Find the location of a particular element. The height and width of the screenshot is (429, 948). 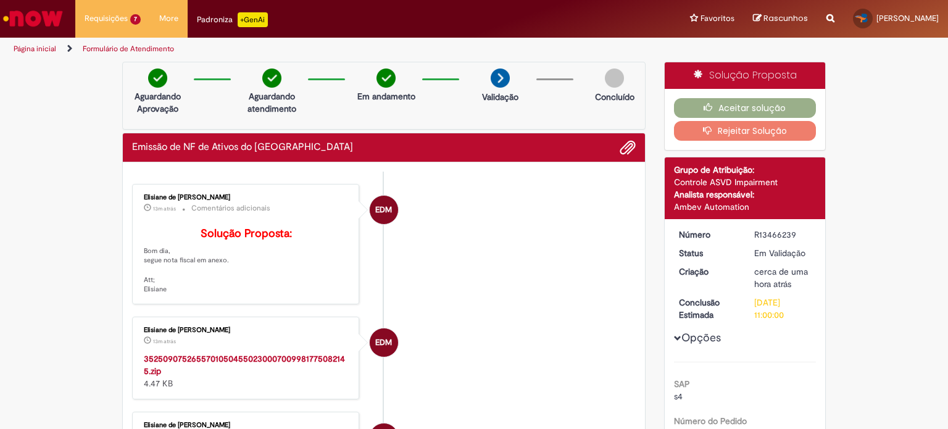

div: Controle ASVD Impairment is located at coordinates (745, 182).